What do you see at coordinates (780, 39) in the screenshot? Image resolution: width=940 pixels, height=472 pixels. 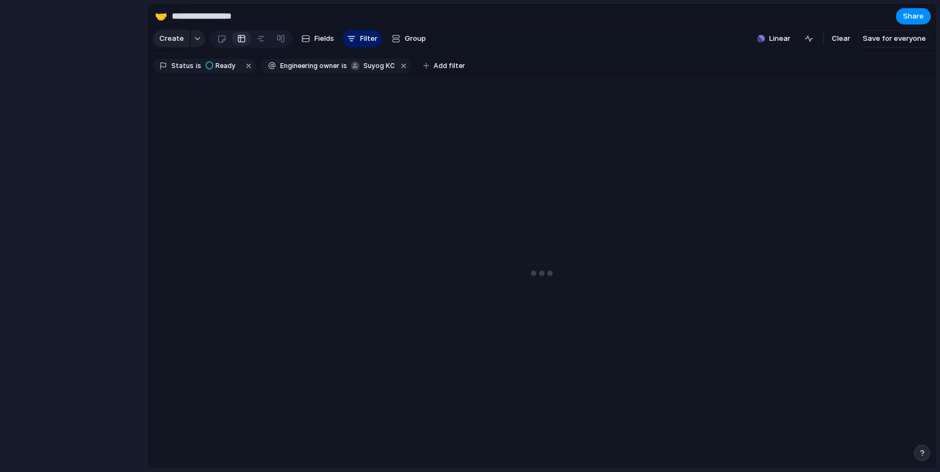 I see `span: Linear` at bounding box center [780, 39].